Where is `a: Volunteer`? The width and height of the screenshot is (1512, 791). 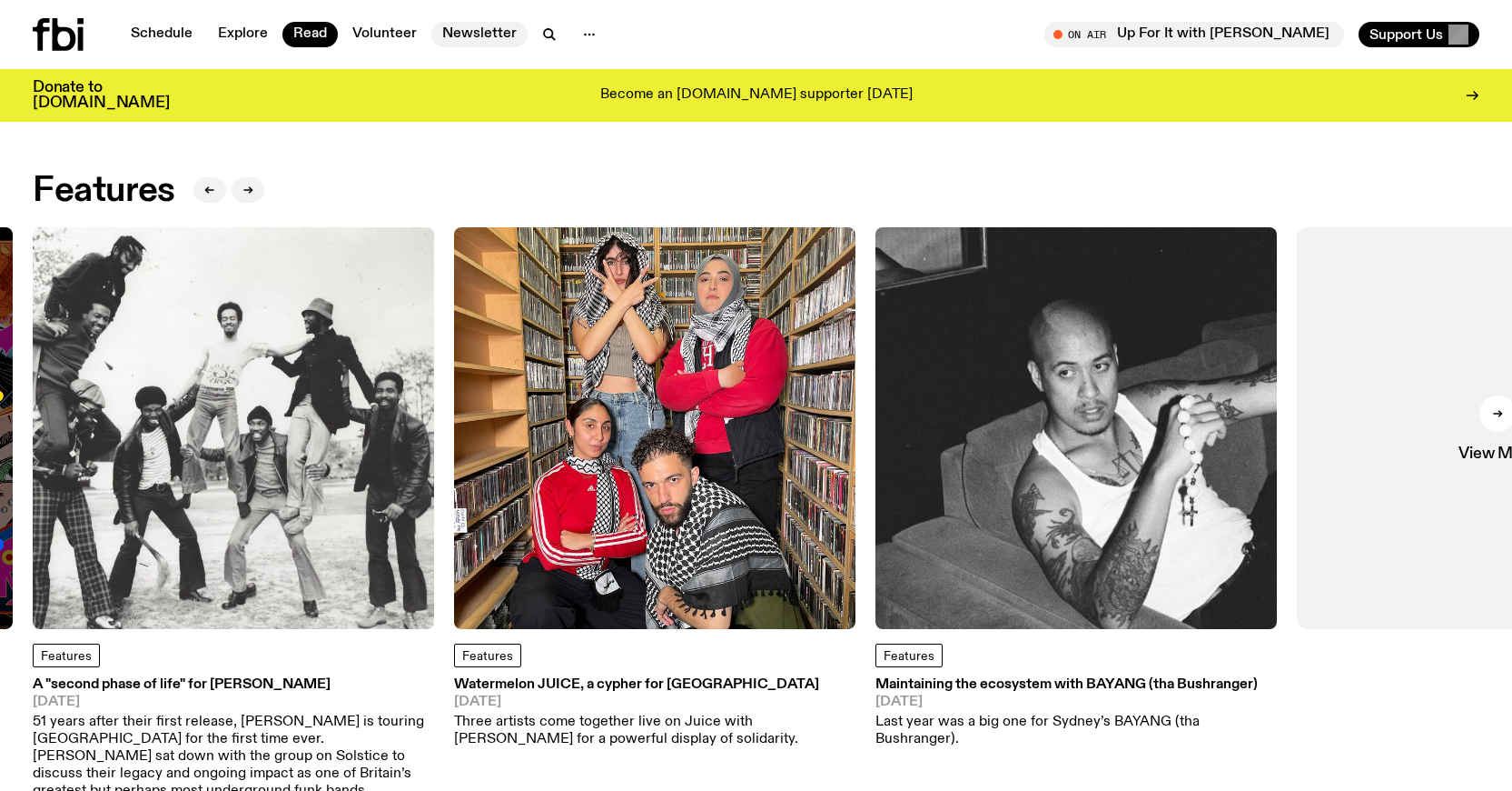 a: Volunteer is located at coordinates (384, 34).